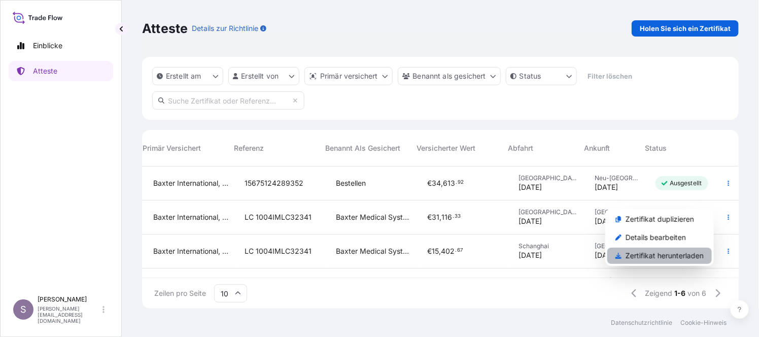  I want to click on p: Zertifikat duplizieren, so click(659, 219).